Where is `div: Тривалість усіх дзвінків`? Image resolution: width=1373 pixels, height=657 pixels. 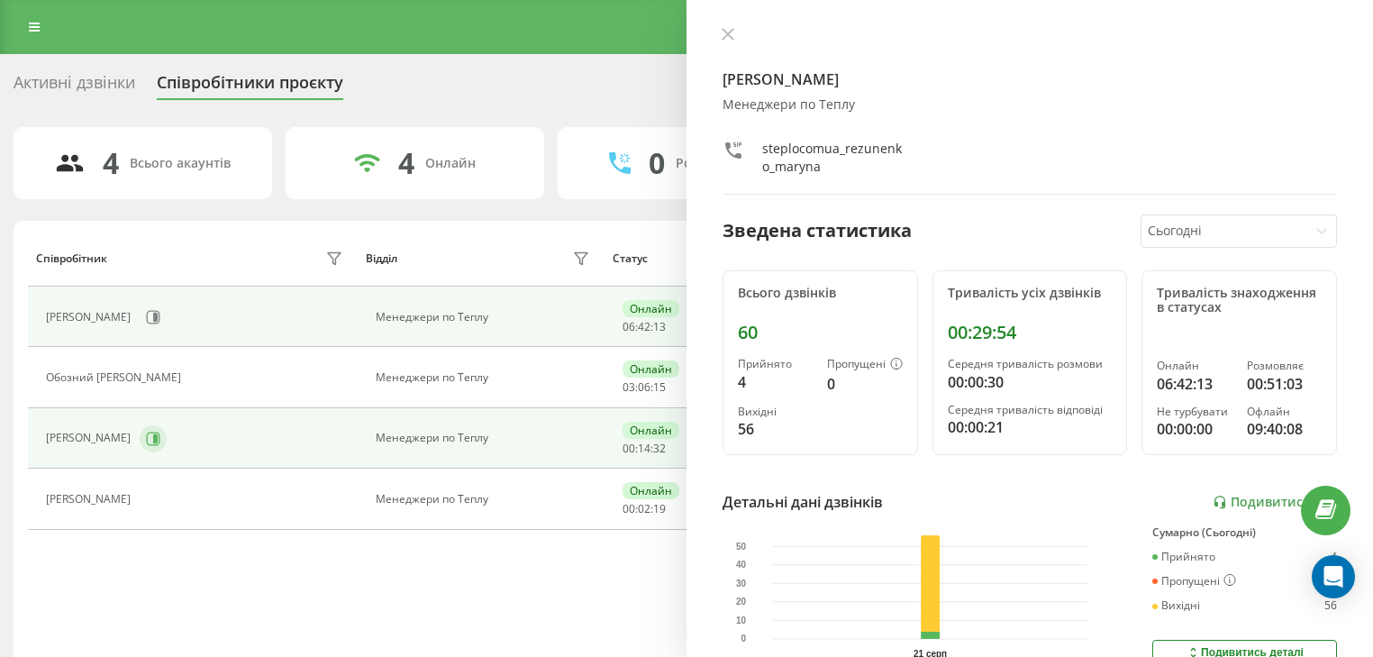 div: Тривалість усіх дзвінків is located at coordinates (1030, 293).